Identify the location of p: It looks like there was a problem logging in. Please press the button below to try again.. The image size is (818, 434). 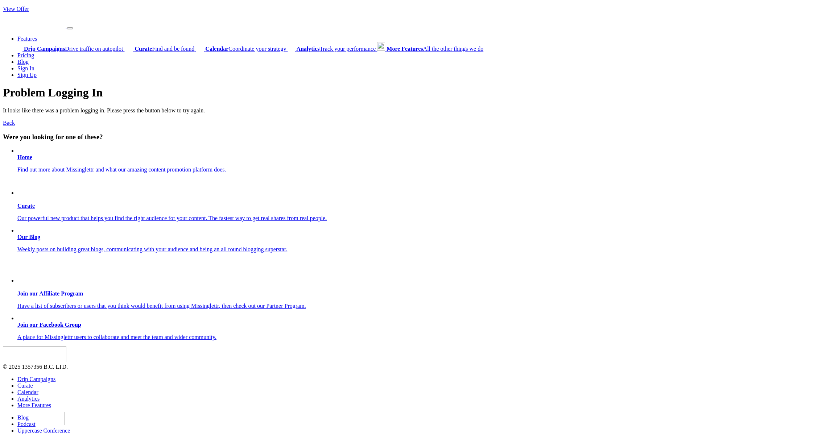
(409, 111).